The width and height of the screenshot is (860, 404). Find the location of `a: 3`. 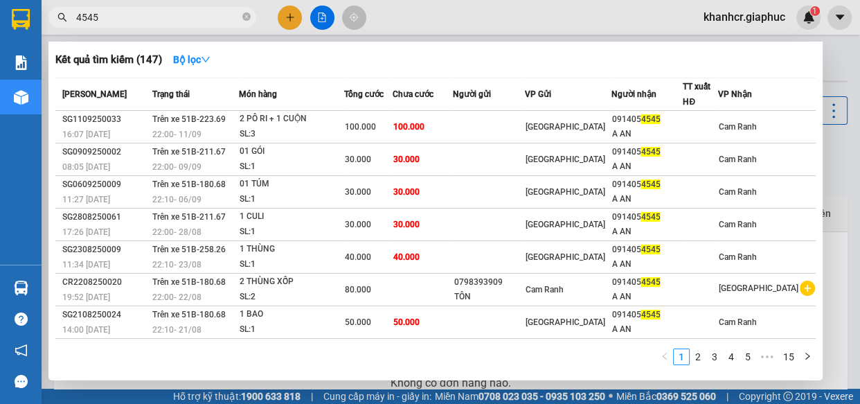

a: 3 is located at coordinates (715, 357).